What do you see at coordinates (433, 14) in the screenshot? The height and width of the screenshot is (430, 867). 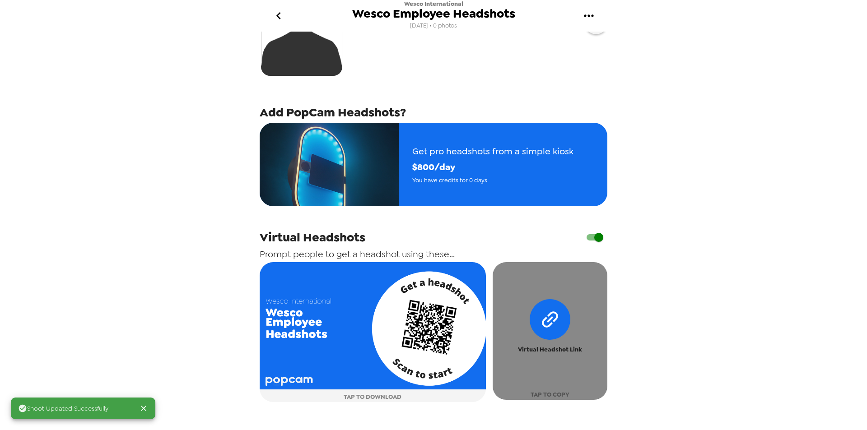 I see `span: Wesco Employee Headshots` at bounding box center [433, 14].